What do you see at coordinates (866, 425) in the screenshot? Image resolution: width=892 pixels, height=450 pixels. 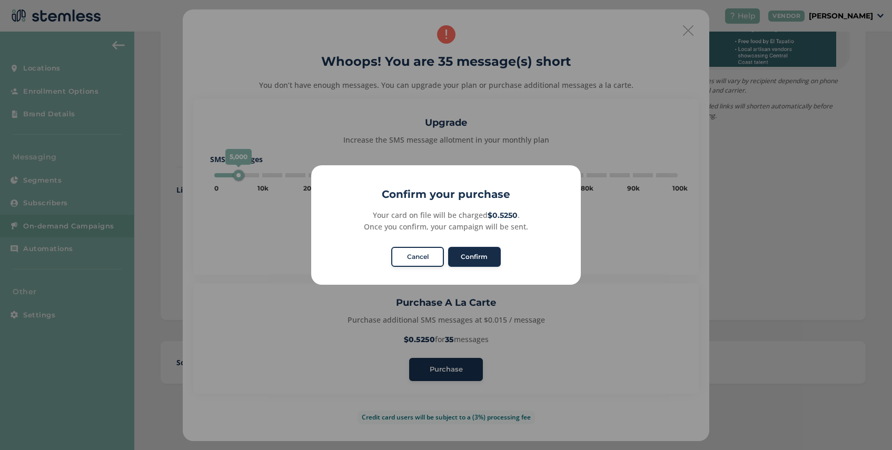 I see `div: Chat Widget` at bounding box center [866, 425].